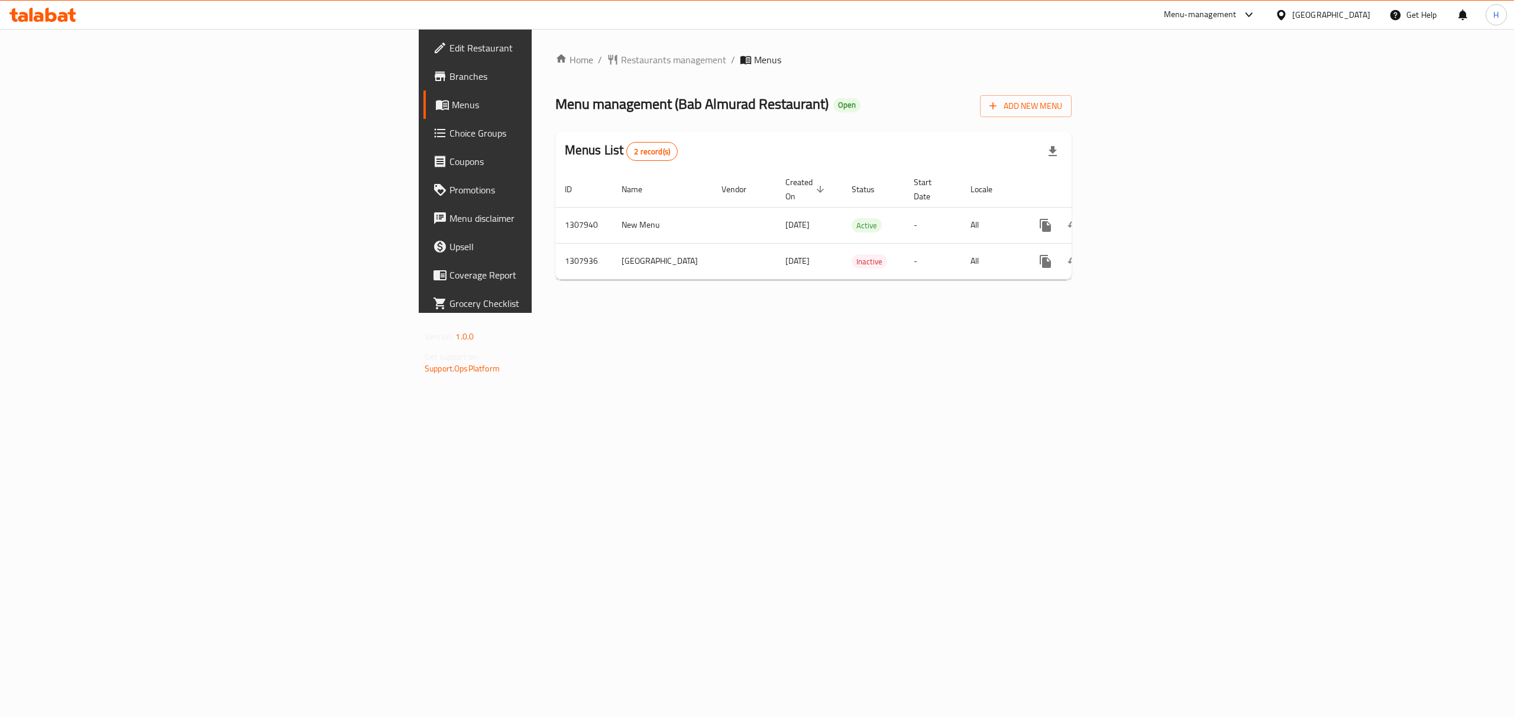 Image resolution: width=1514 pixels, height=718 pixels. Describe the element at coordinates (439, 336) in the screenshot. I see `span: Version:` at that location.